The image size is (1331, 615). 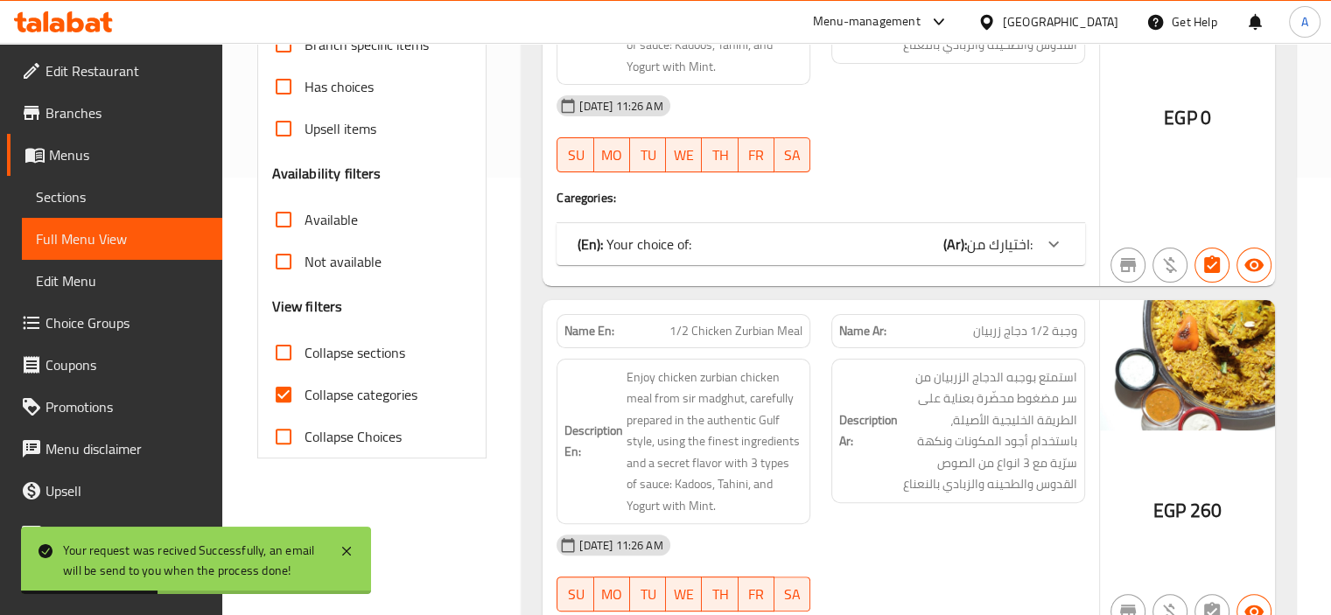 What do you see at coordinates (1128, 265) in the screenshot?
I see `button: Not branch specific item` at bounding box center [1128, 265].